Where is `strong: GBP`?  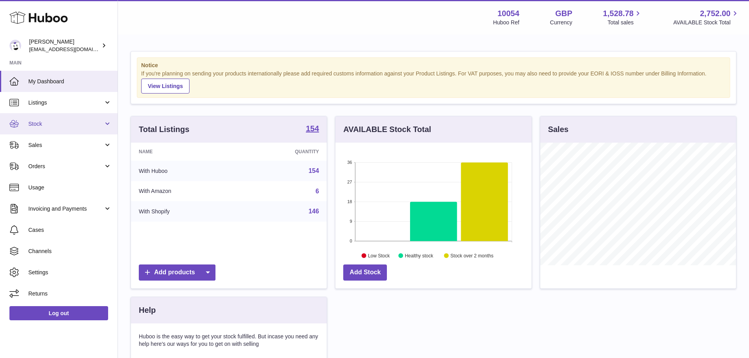 strong: GBP is located at coordinates (564, 13).